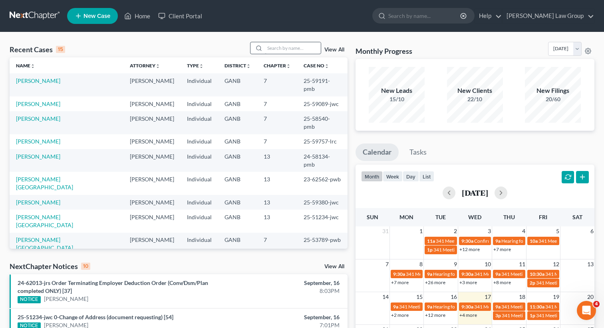  I want to click on a: Nameunfold_more, so click(26, 65).